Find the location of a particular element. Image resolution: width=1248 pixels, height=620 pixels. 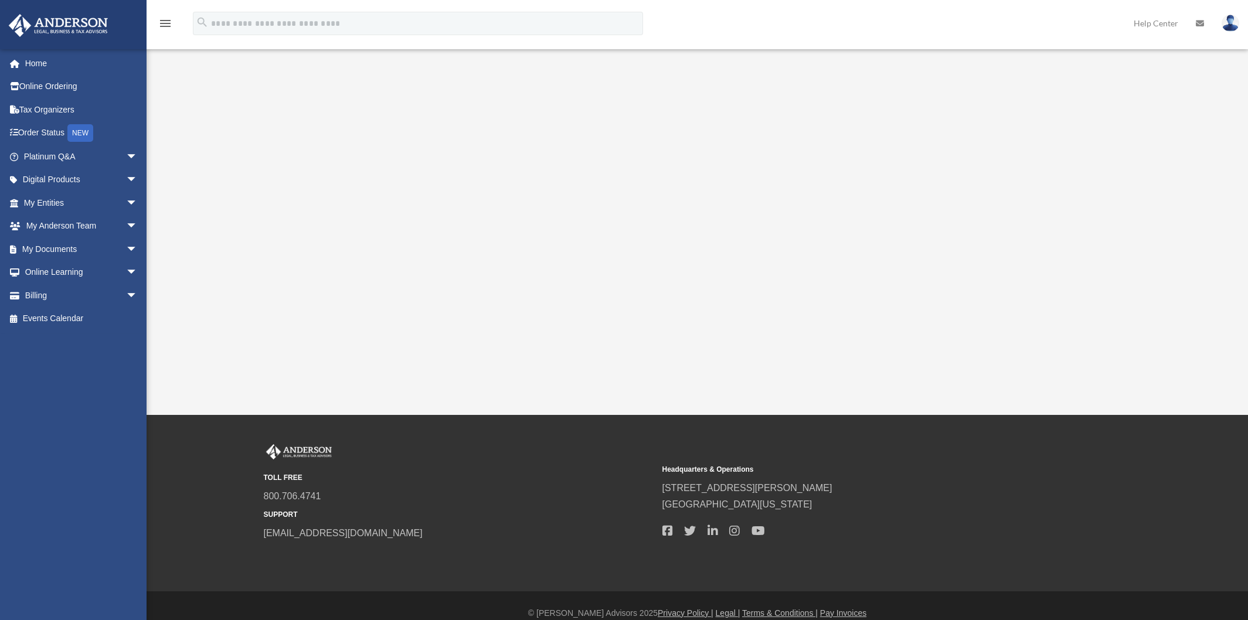

a: My Anderson Teamarrow_drop_down is located at coordinates (81, 226).